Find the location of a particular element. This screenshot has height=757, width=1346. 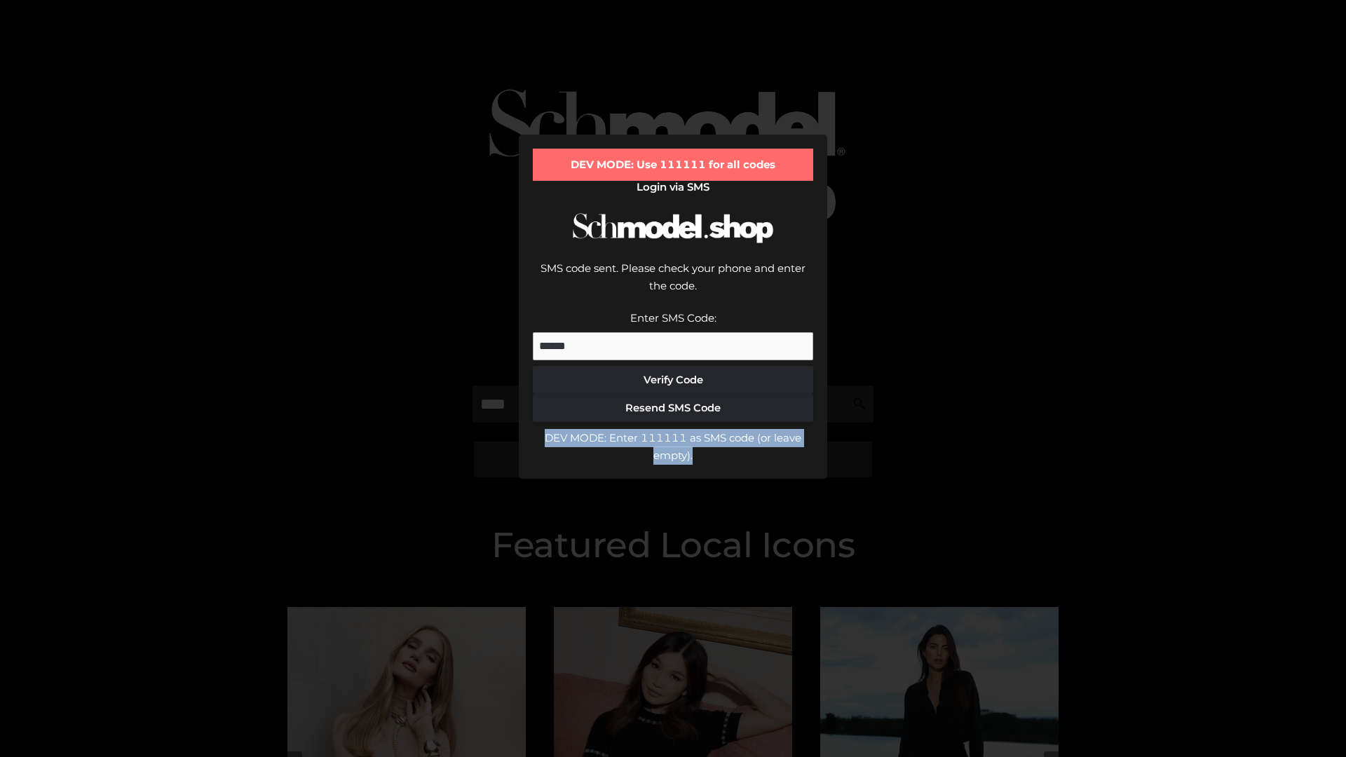

button: Verify Code is located at coordinates (673, 380).